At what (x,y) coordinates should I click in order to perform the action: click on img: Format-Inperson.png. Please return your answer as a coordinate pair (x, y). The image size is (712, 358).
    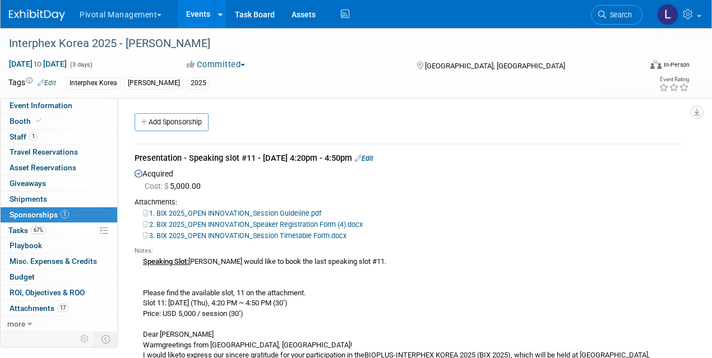
    Looking at the image, I should click on (656, 64).